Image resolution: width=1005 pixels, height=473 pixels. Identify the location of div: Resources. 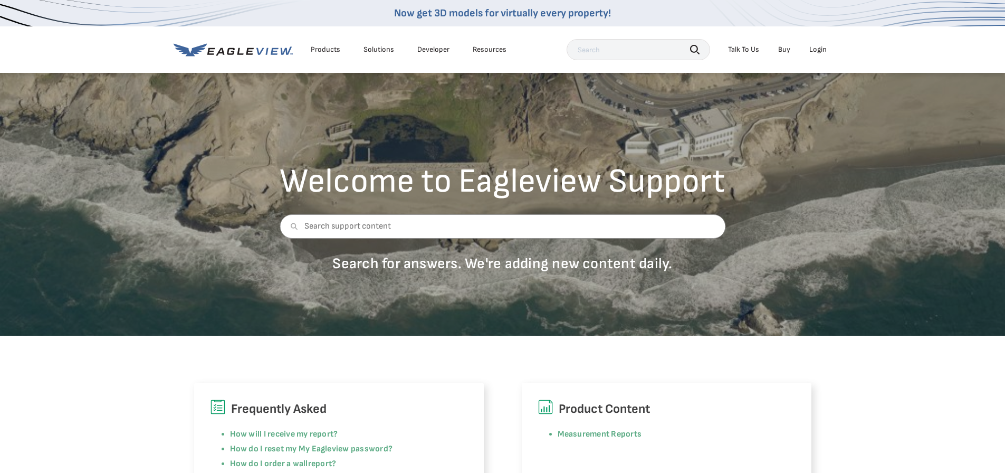
(489, 50).